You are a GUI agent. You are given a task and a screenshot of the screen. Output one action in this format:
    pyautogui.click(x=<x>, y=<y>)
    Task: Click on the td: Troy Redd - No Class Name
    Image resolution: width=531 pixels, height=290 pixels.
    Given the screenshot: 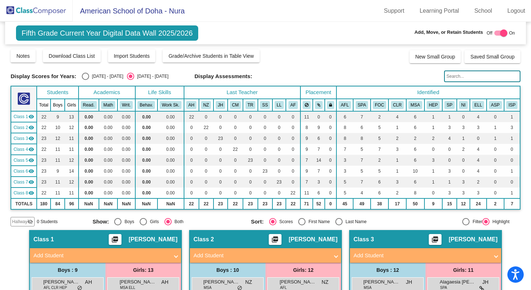 What is the action you would take?
    pyautogui.click(x=24, y=160)
    